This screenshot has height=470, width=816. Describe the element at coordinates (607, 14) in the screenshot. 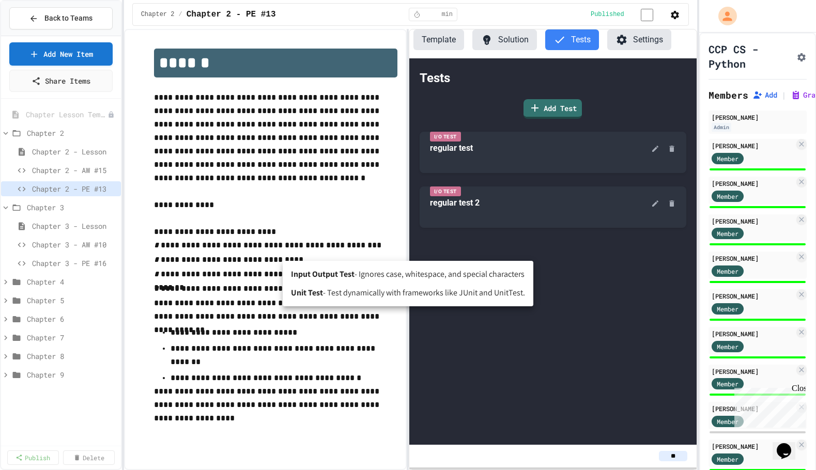

I see `span: Published` at that location.